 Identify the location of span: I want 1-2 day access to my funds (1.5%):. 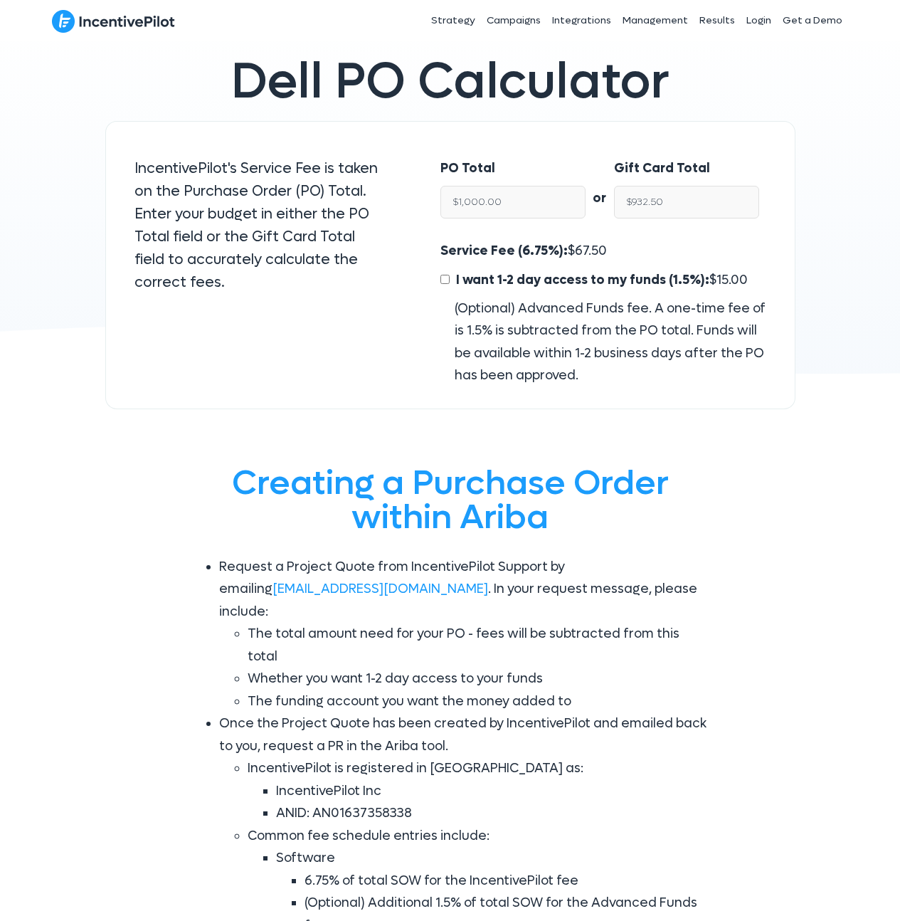
(583, 280).